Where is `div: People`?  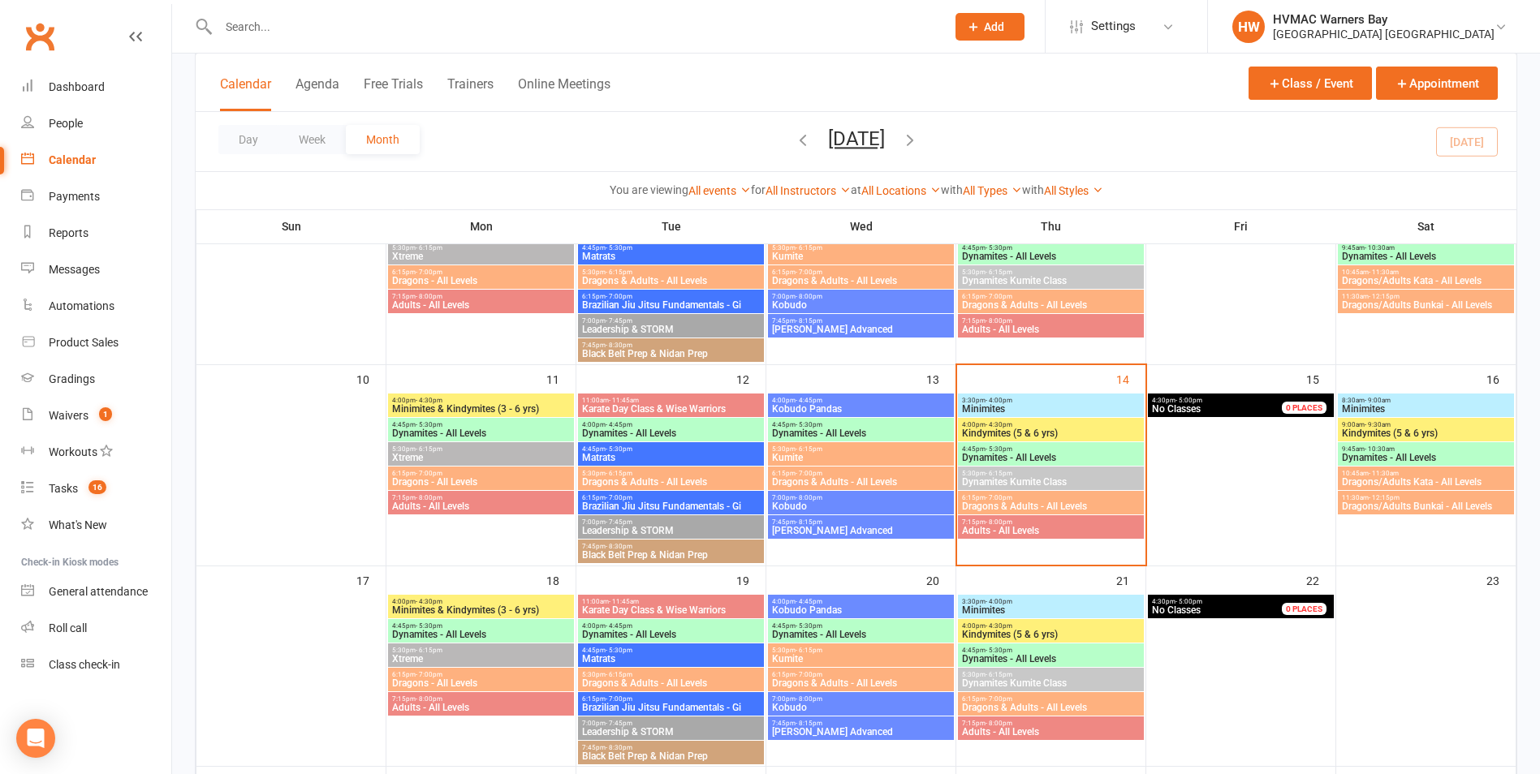 div: People is located at coordinates (66, 123).